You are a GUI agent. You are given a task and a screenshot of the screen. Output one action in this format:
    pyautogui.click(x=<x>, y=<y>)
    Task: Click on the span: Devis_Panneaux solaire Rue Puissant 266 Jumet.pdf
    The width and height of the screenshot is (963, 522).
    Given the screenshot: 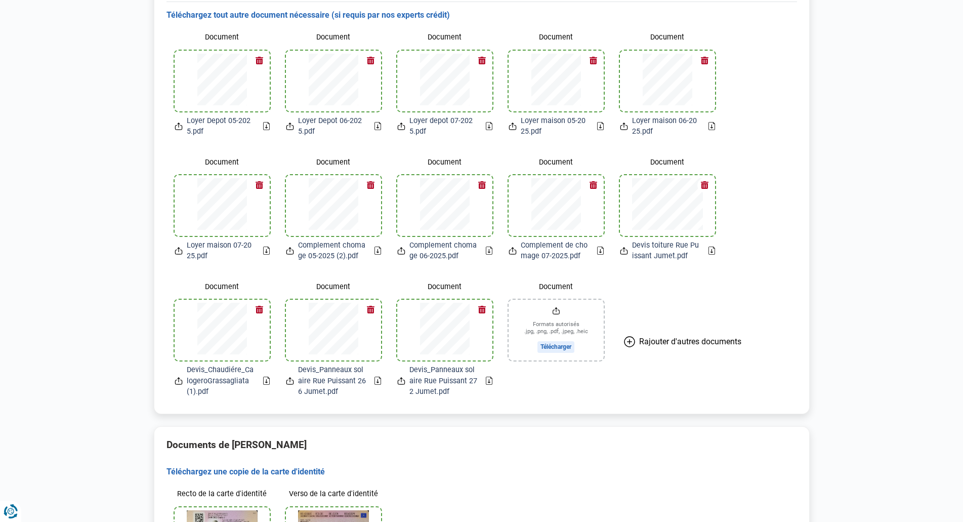 What is the action you would take?
    pyautogui.click(x=332, y=380)
    